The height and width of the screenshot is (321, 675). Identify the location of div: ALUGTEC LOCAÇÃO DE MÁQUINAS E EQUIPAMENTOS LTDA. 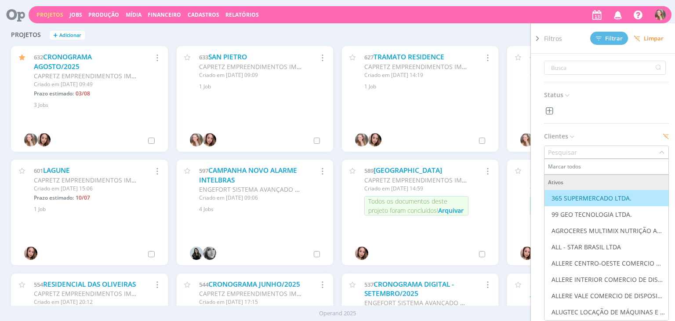
(608, 312).